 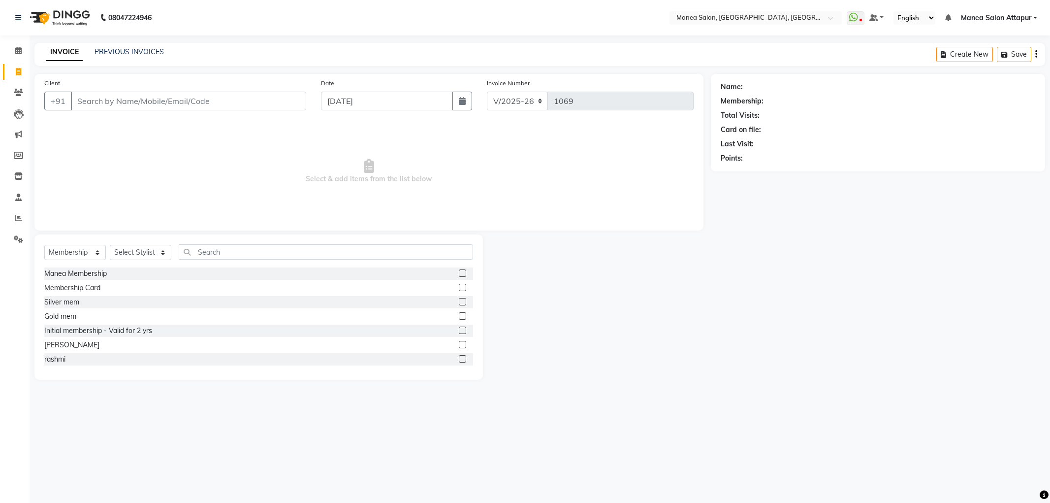 What do you see at coordinates (732, 87) in the screenshot?
I see `div: Name:` at bounding box center [732, 87].